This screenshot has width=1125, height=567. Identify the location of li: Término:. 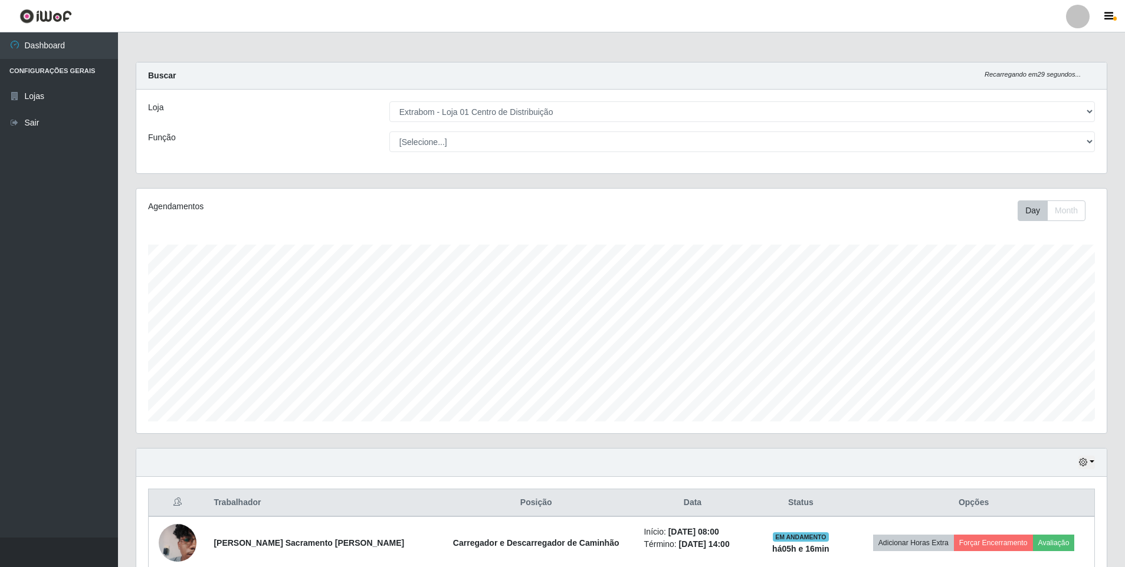
(692, 544).